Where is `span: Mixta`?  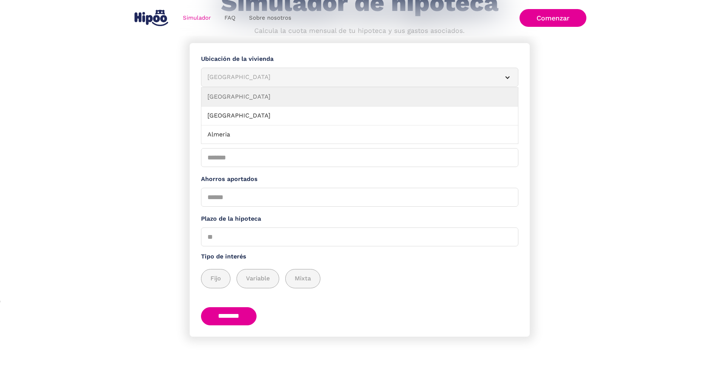
span: Mixta is located at coordinates (303, 278).